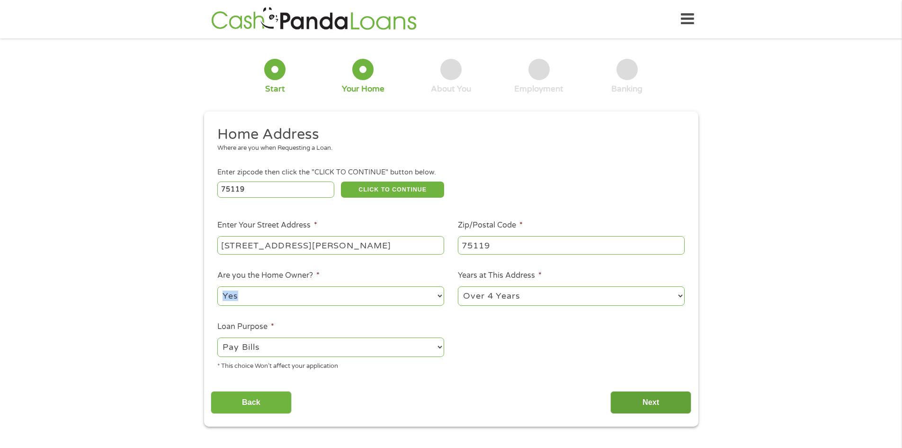  Describe the element at coordinates (393, 189) in the screenshot. I see `button: CLICK TO CONTINUE` at that location.